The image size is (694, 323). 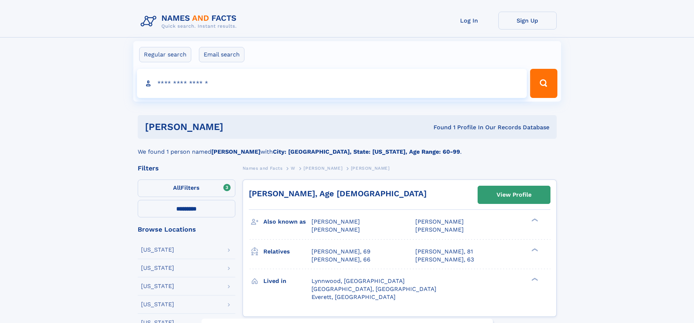 I want to click on input: search input, so click(x=332, y=83).